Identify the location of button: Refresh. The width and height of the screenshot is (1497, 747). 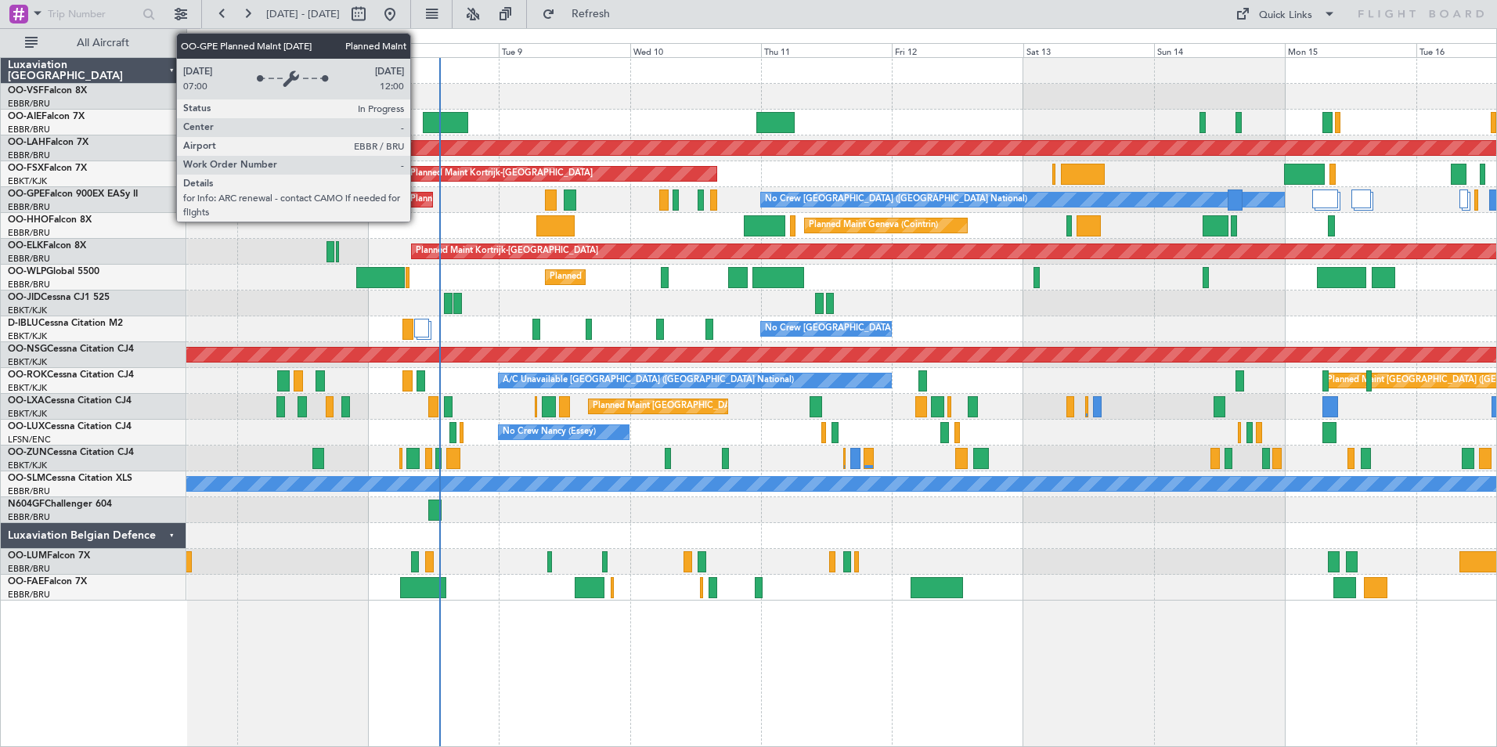
(582, 14).